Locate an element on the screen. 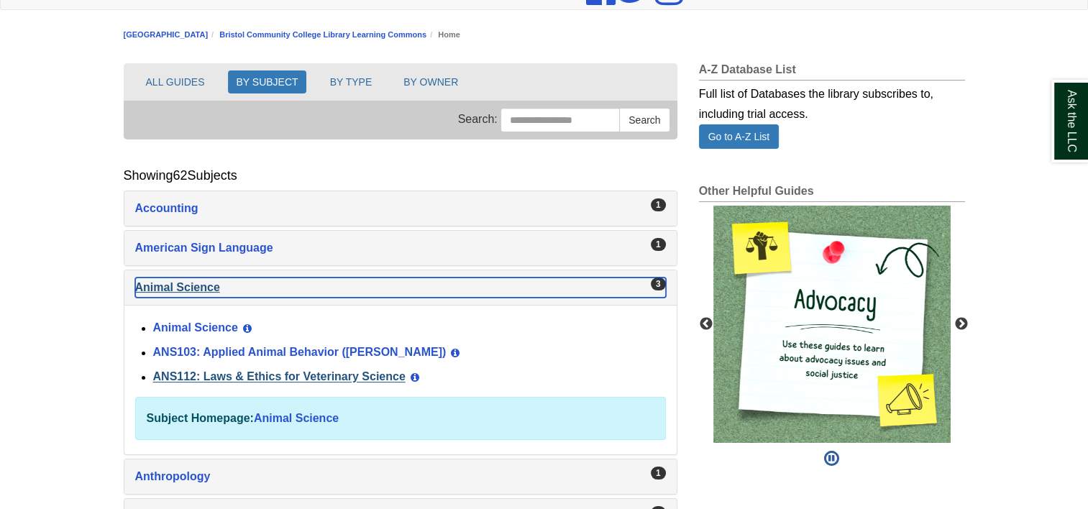 The height and width of the screenshot is (509, 1088). a: Accounting is located at coordinates (400, 208).